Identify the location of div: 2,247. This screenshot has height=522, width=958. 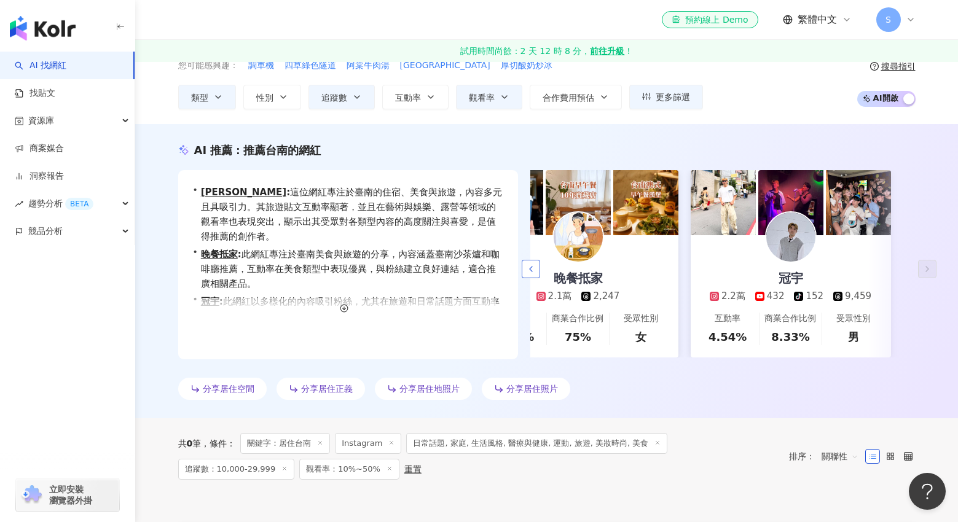
(606, 296).